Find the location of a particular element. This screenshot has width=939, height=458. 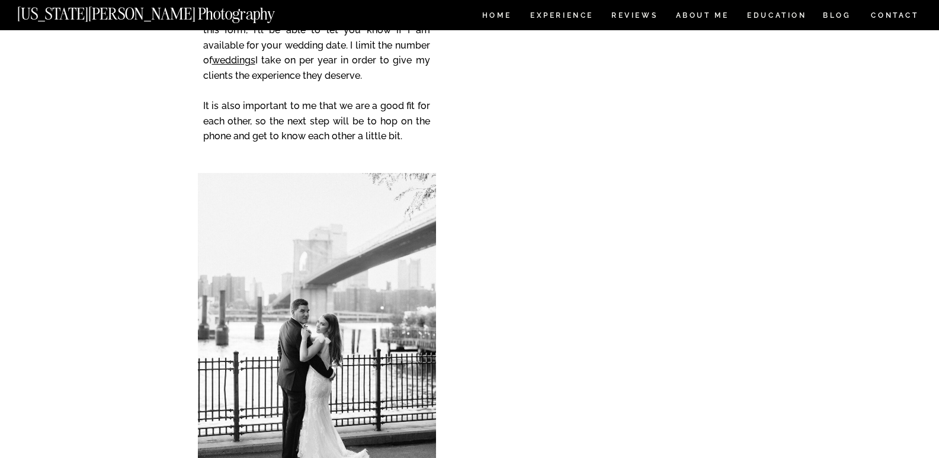

a: ABOUT ME is located at coordinates (702, 17).